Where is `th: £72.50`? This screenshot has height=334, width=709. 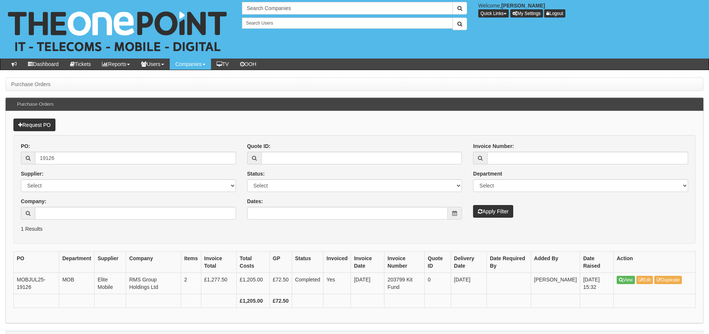
th: £72.50 is located at coordinates (281, 300).